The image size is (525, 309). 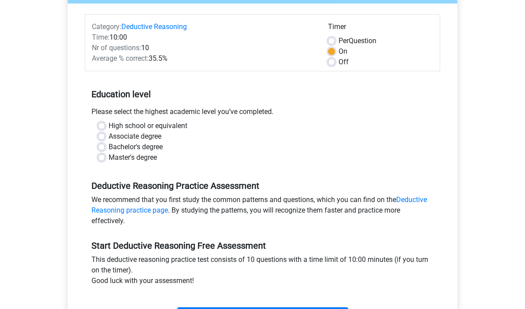 What do you see at coordinates (262, 186) in the screenshot?
I see `h5: Deductive Reasoning Practice Assessment` at bounding box center [262, 186].